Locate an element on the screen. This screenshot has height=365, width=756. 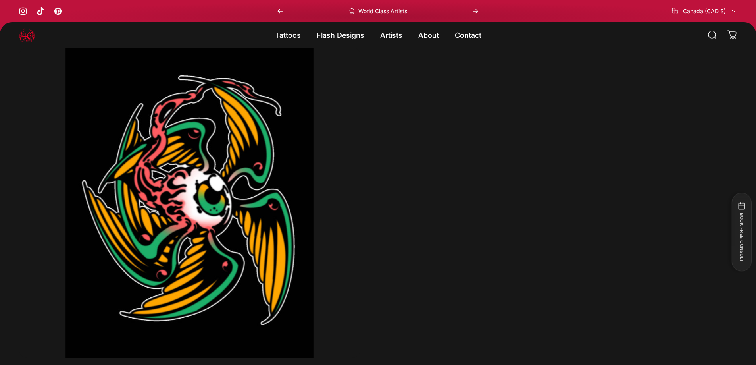
span: Canada (CAD $) is located at coordinates (704, 11).